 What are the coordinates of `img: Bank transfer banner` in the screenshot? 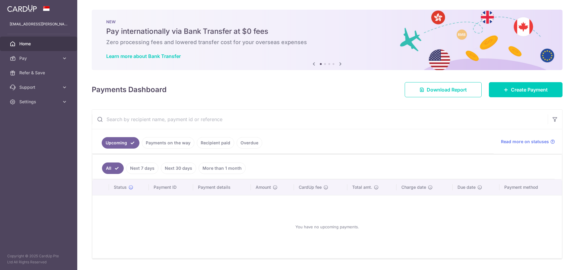 It's located at (327, 40).